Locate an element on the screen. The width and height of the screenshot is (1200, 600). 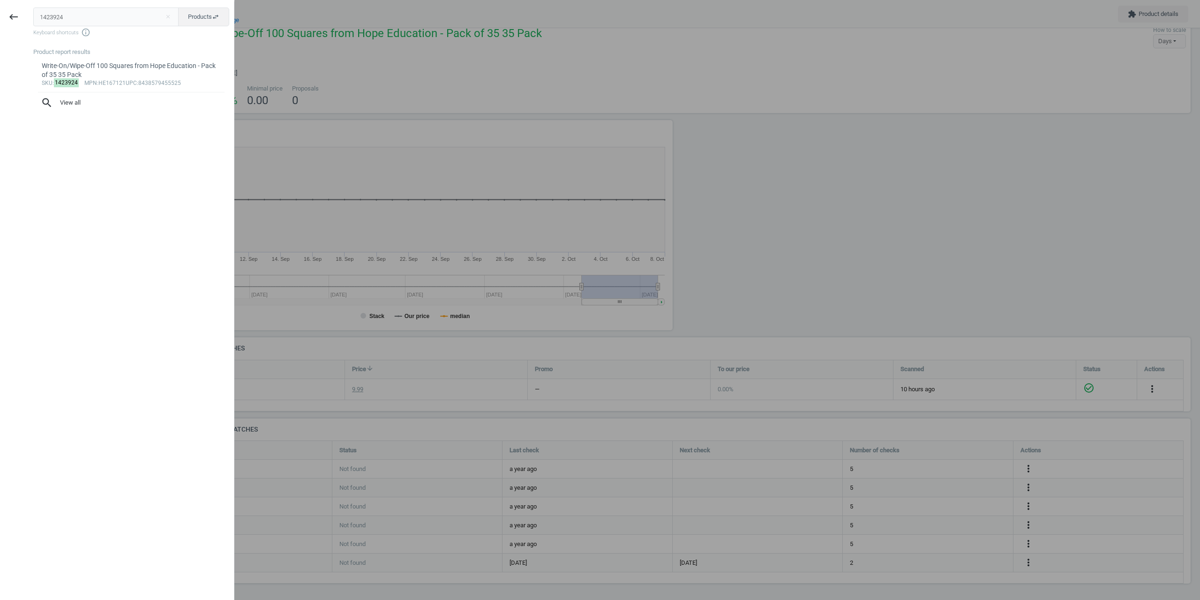
button: keyboard_backspace is located at coordinates (14, 17).